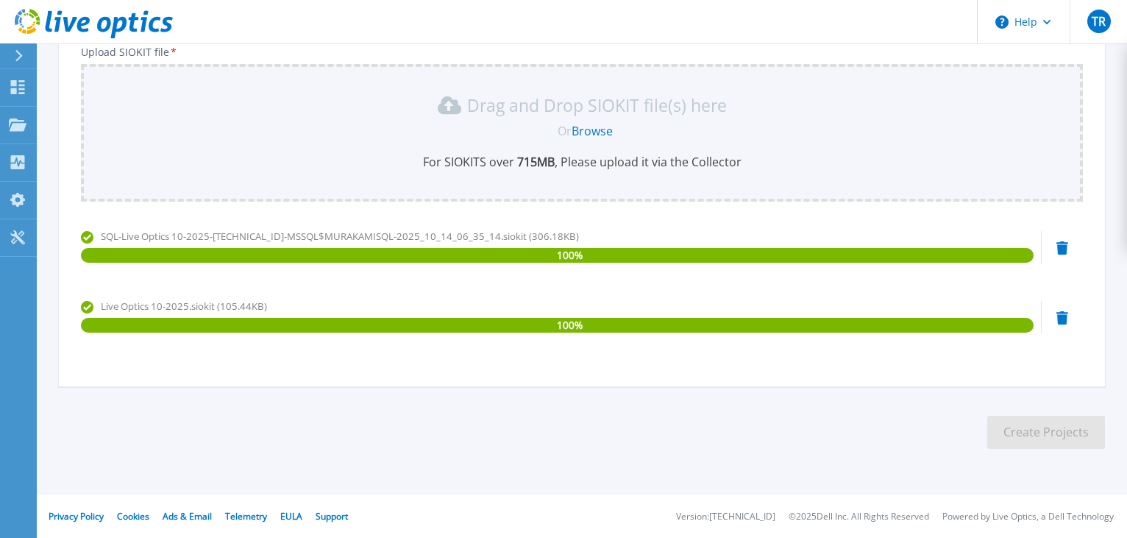  I want to click on a: Privacy Policy, so click(76, 516).